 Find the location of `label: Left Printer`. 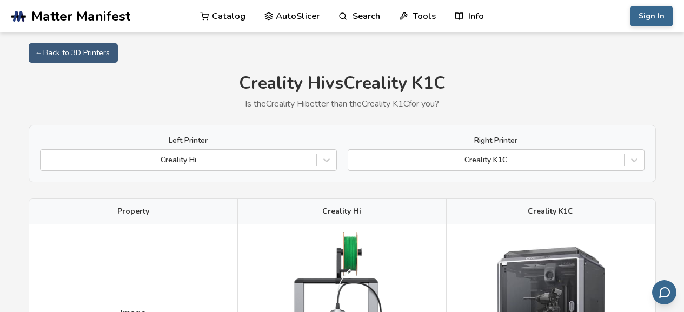

label: Left Printer is located at coordinates (188, 141).